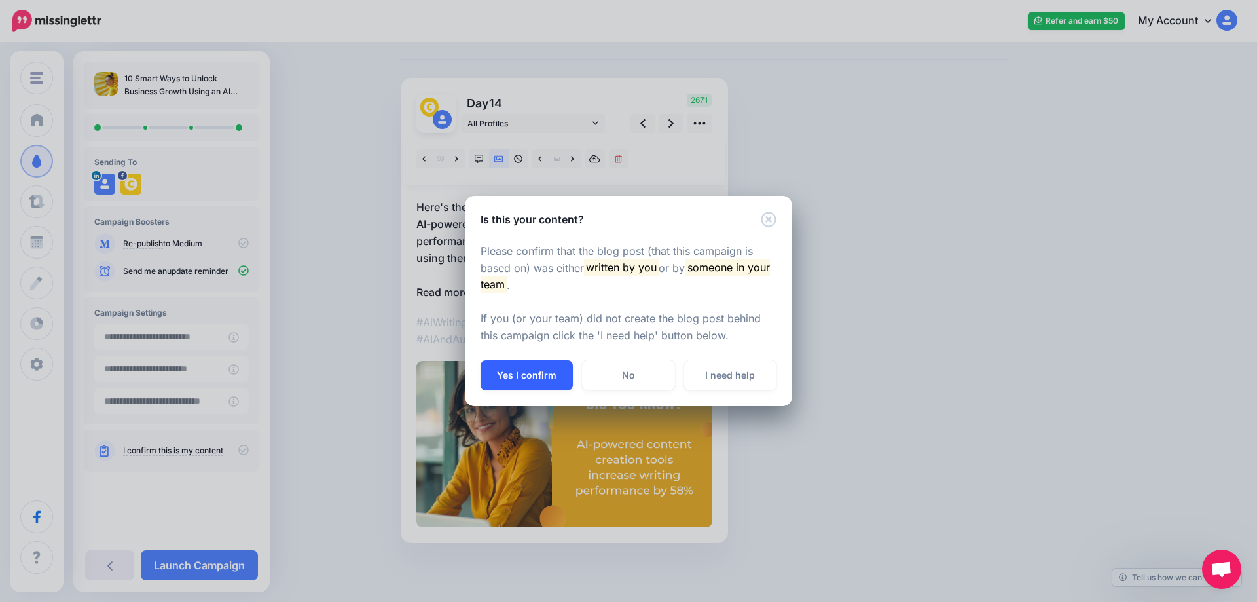 The width and height of the screenshot is (1257, 602). Describe the element at coordinates (621, 267) in the screenshot. I see `mark: written by you` at that location.